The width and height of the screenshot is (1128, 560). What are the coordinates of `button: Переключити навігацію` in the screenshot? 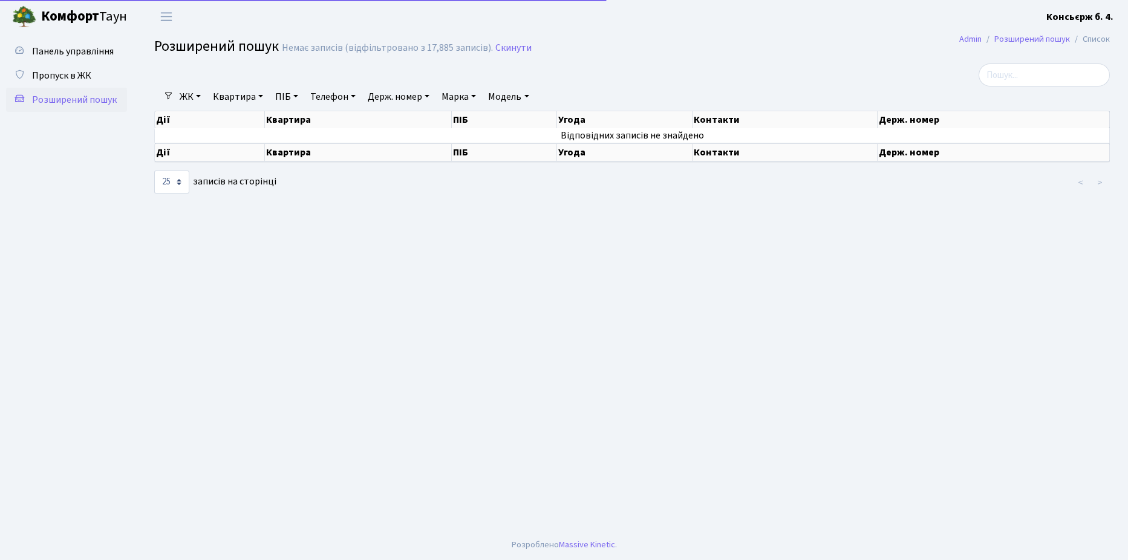 It's located at (166, 16).